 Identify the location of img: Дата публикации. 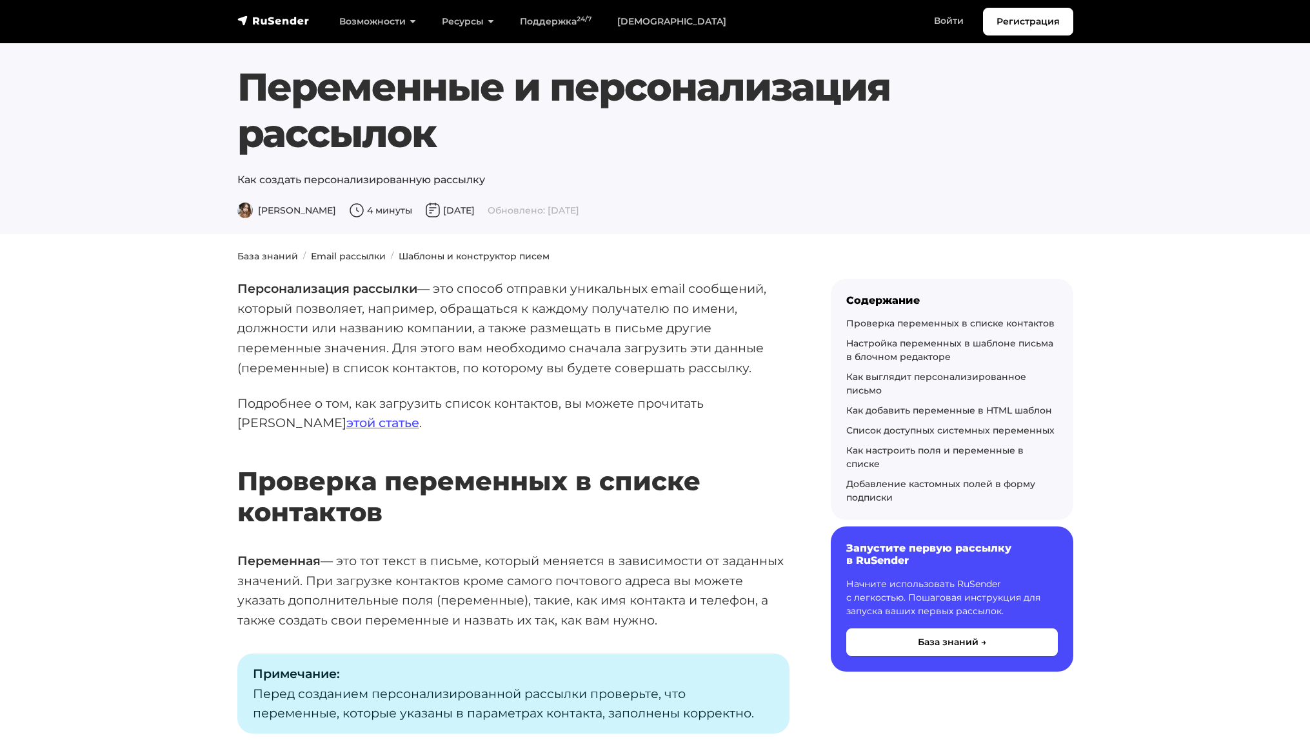
(433, 210).